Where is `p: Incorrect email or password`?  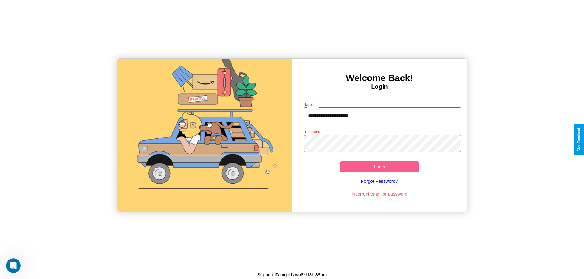
p: Incorrect email or password is located at coordinates (379, 194).